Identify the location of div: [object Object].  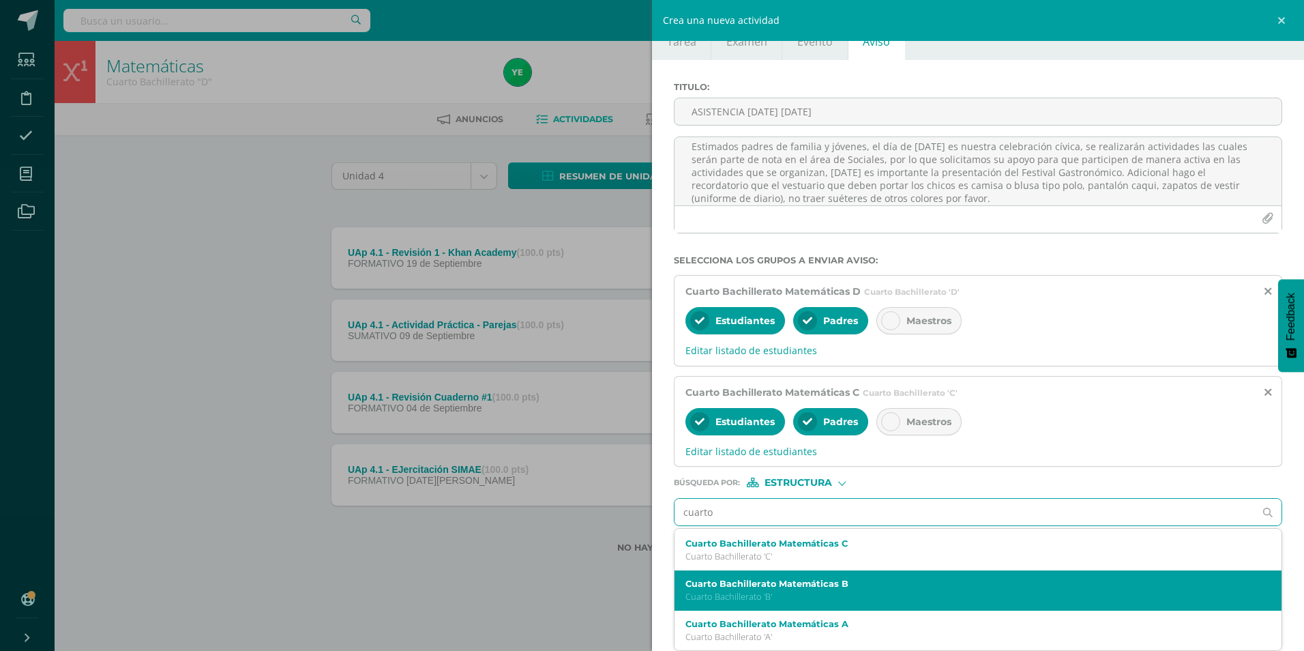
(798, 482).